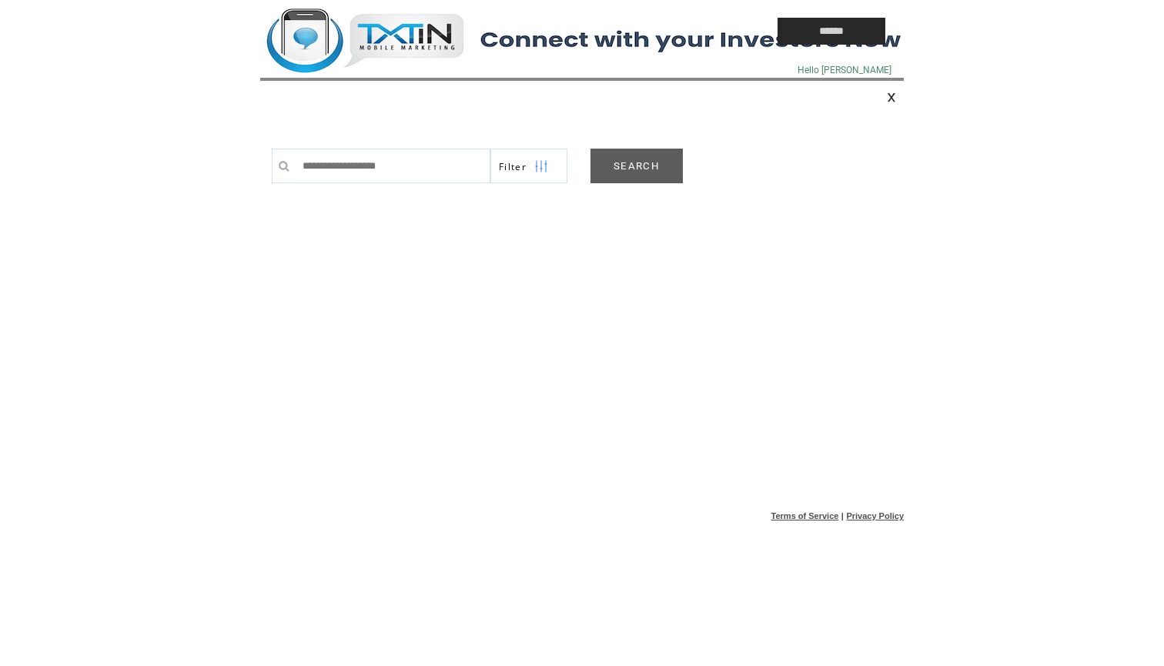  I want to click on img: filters.png, so click(541, 166).